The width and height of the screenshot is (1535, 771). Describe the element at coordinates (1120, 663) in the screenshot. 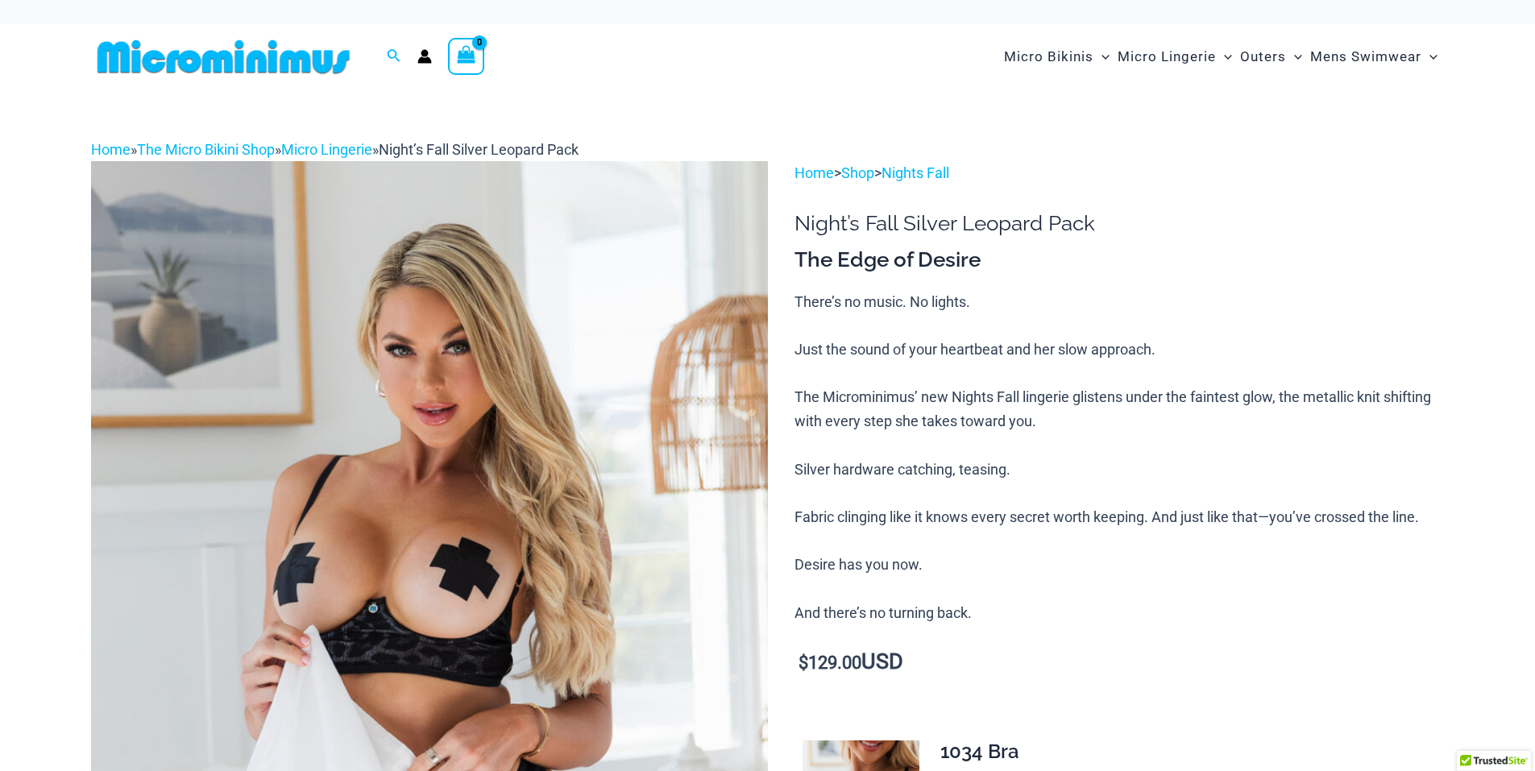

I see `p: USD` at that location.